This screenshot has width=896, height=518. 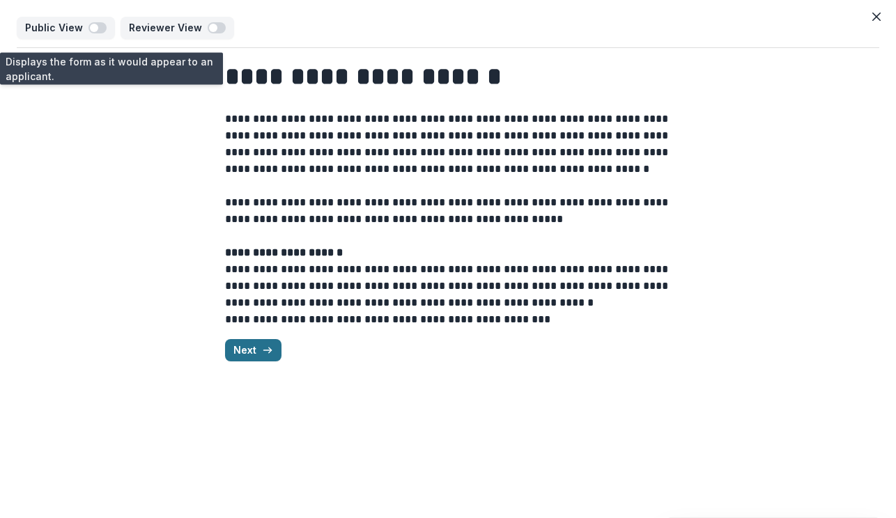 I want to click on p: Public View, so click(x=56, y=28).